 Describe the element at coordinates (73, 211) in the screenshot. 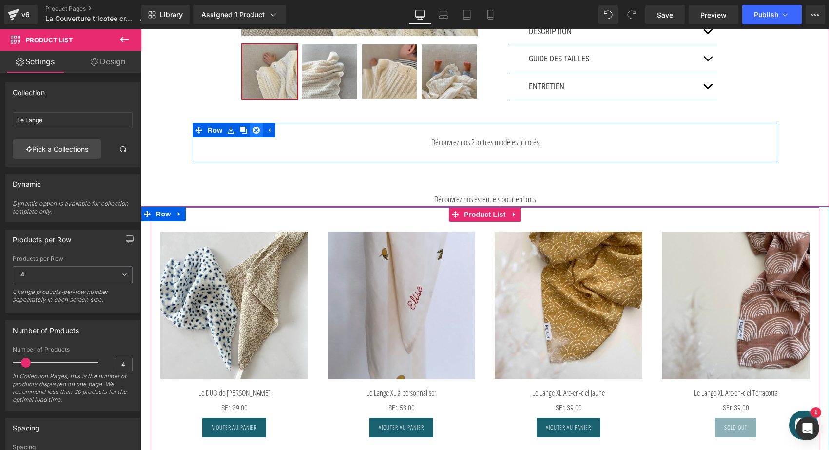

I see `div: Dynamic option is available for collection template only.` at that location.